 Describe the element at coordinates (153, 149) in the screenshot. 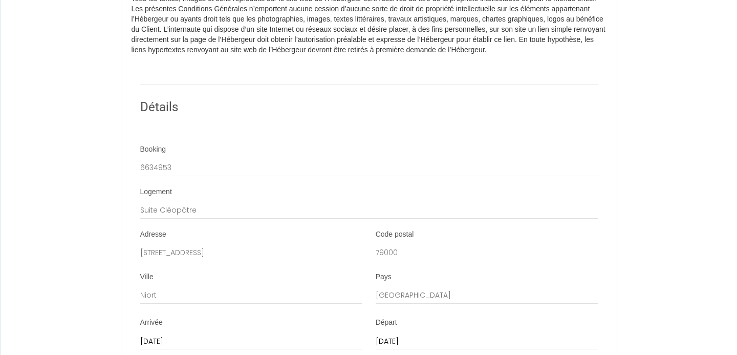

I see `label: Booking` at that location.